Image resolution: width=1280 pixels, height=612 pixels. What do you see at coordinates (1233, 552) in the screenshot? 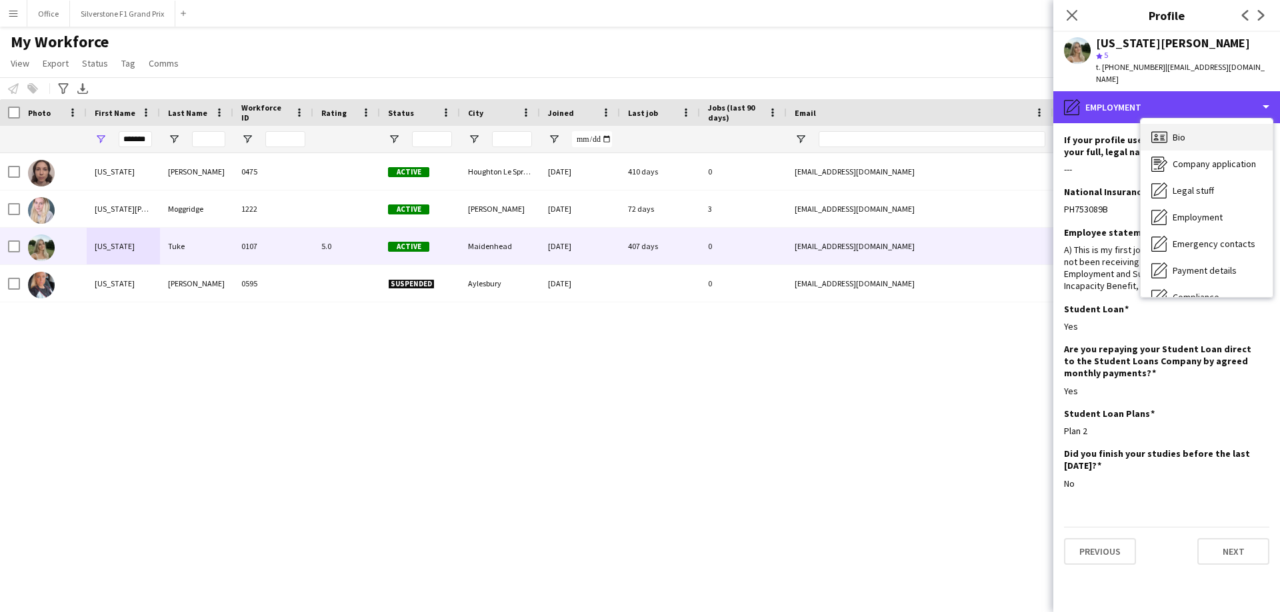
I see `button: Next` at bounding box center [1233, 552].